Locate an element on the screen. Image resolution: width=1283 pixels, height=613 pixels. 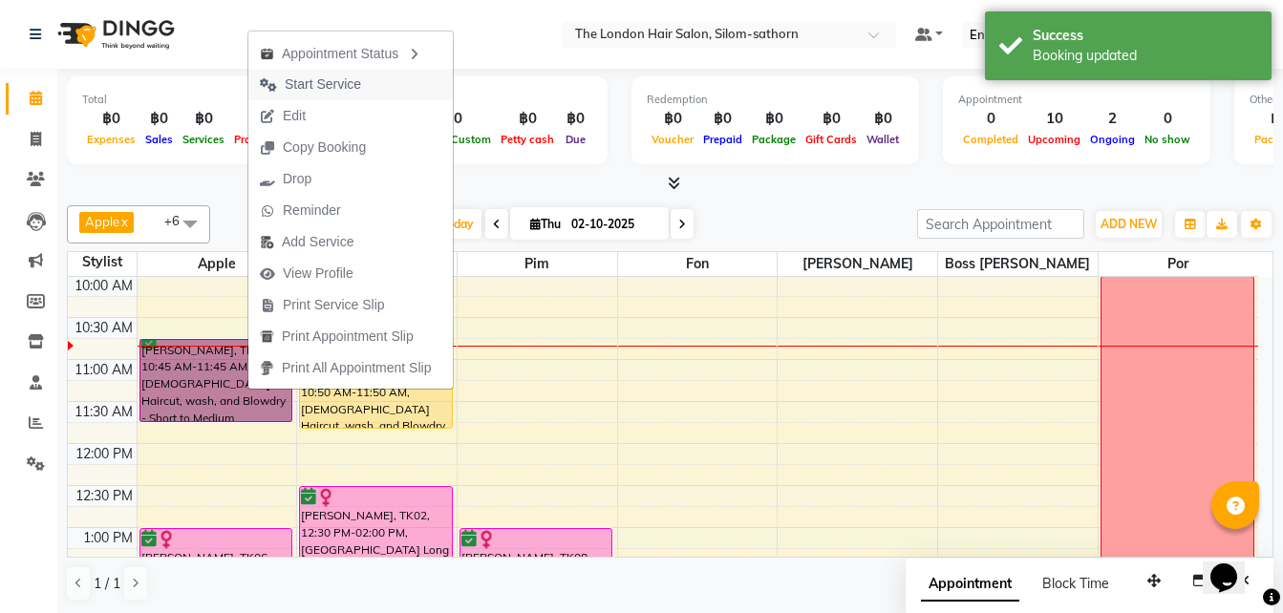
div: Stylist is located at coordinates (102, 262).